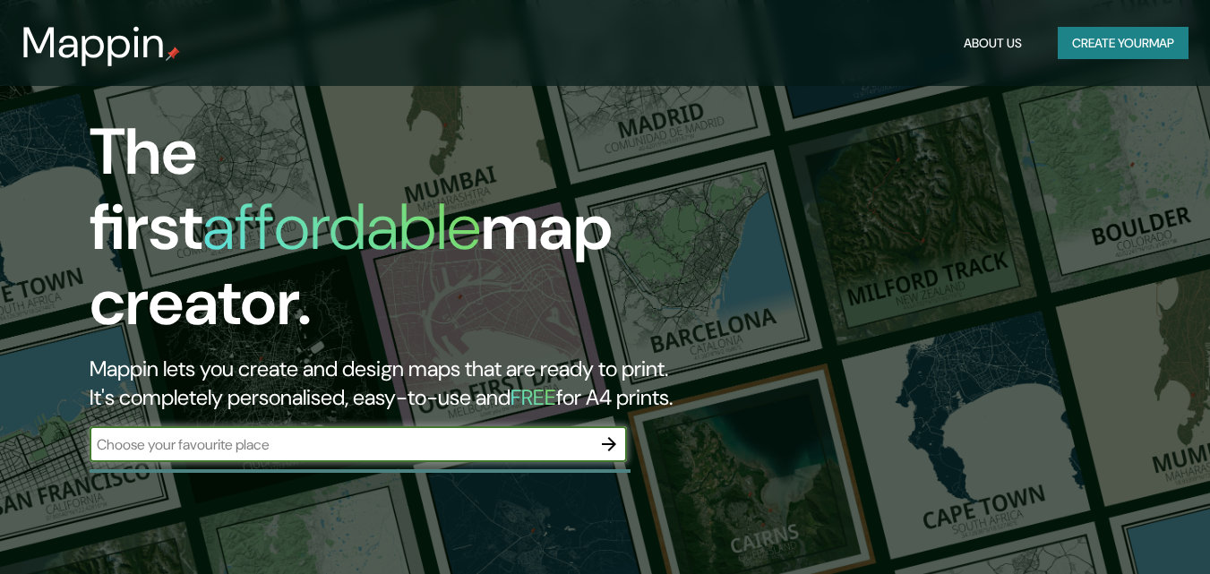  What do you see at coordinates (533, 397) in the screenshot?
I see `h5: FREE` at bounding box center [533, 397].